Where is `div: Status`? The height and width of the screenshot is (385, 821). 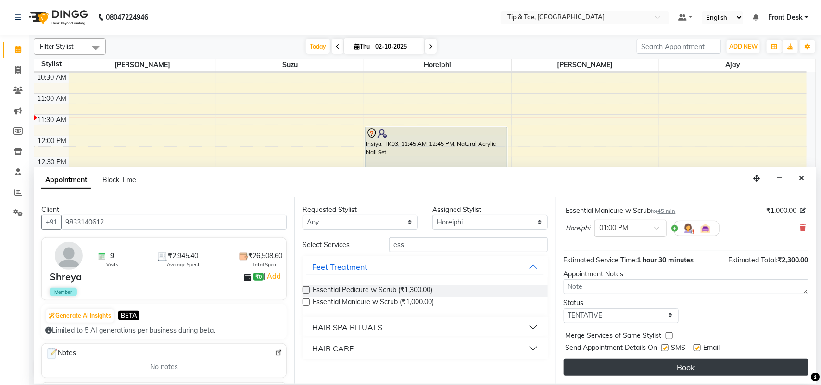 div: Status is located at coordinates (621, 303).